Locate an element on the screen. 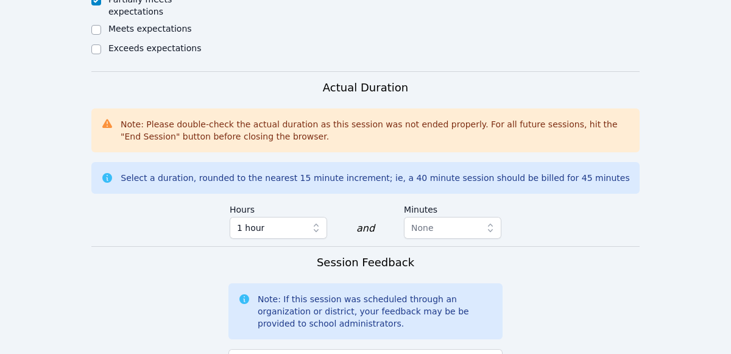 The height and width of the screenshot is (354, 731). label: Meets expectations is located at coordinates (150, 29).